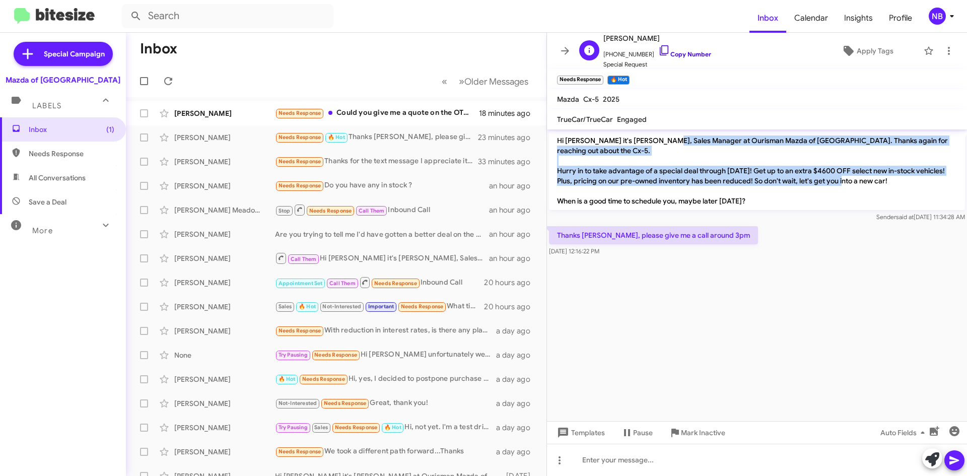  Describe the element at coordinates (382, 185) in the screenshot. I see `div: Do you have any in stock ?` at that location.